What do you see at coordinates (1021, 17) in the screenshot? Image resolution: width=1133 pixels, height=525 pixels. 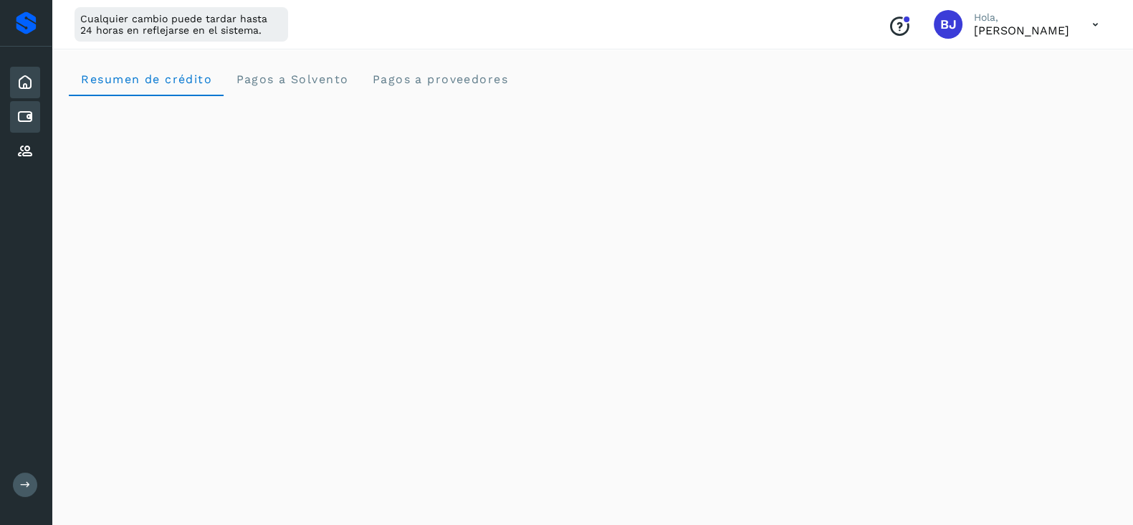 I see `p: Hola,` at bounding box center [1021, 17].